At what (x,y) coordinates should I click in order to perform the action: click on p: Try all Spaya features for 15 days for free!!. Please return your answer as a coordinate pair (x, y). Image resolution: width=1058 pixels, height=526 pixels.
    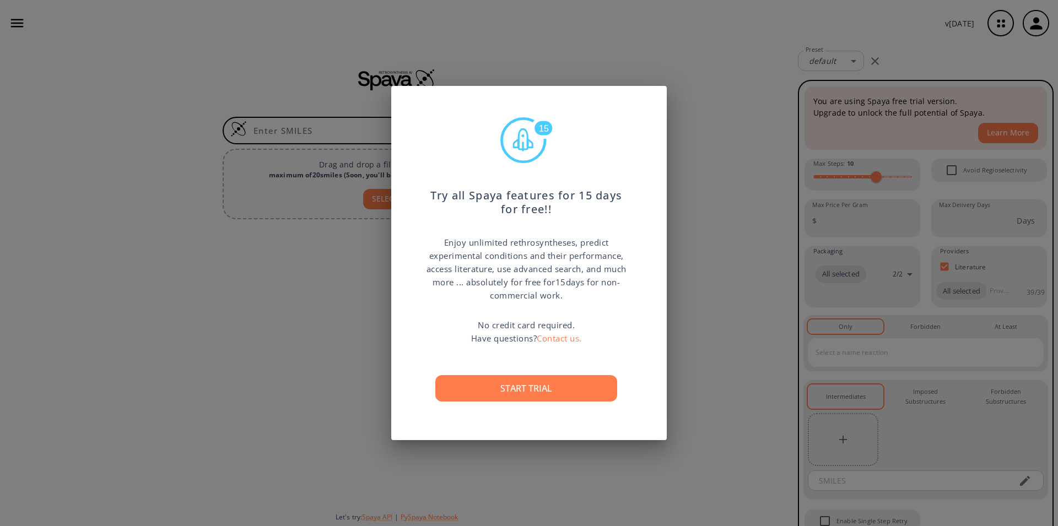
    Looking at the image, I should click on (526, 197).